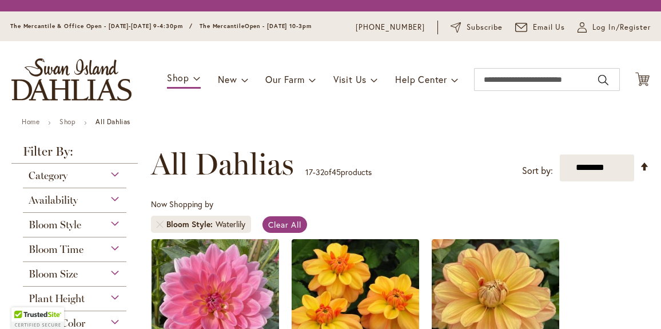 The width and height of the screenshot is (661, 329). Describe the element at coordinates (57, 298) in the screenshot. I see `span: Plant Height` at that location.